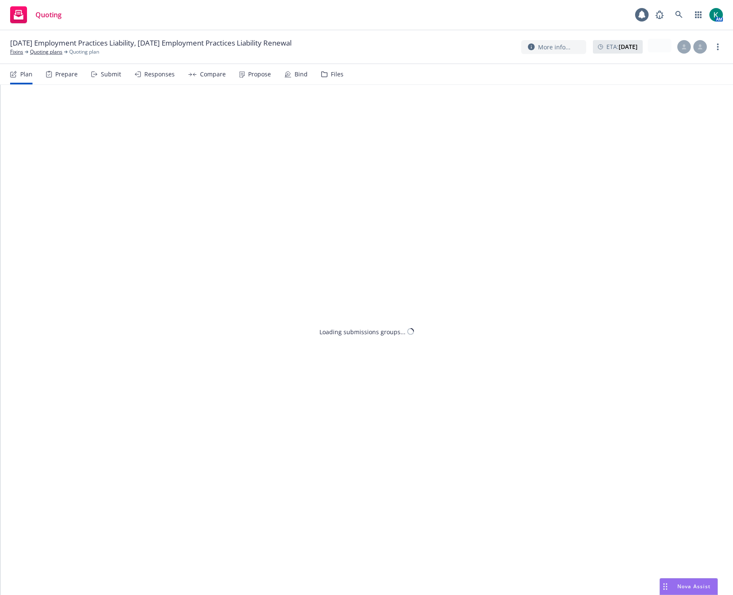 This screenshot has width=733, height=595. What do you see at coordinates (718, 47) in the screenshot?
I see `a: more` at bounding box center [718, 47].